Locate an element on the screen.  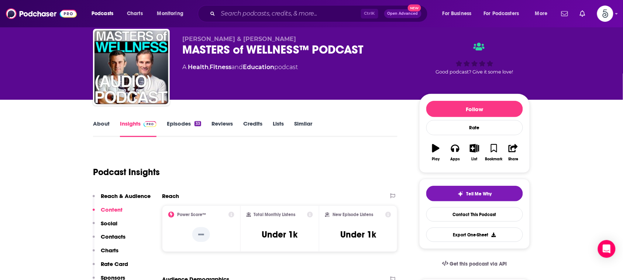
h2: Total Monthly Listens is located at coordinates (274, 214).